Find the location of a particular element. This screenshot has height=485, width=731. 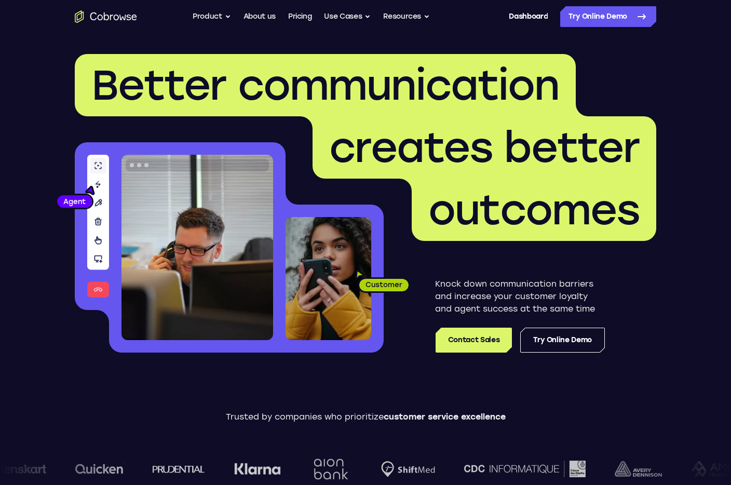

img: Shiftmed is located at coordinates (406, 469).